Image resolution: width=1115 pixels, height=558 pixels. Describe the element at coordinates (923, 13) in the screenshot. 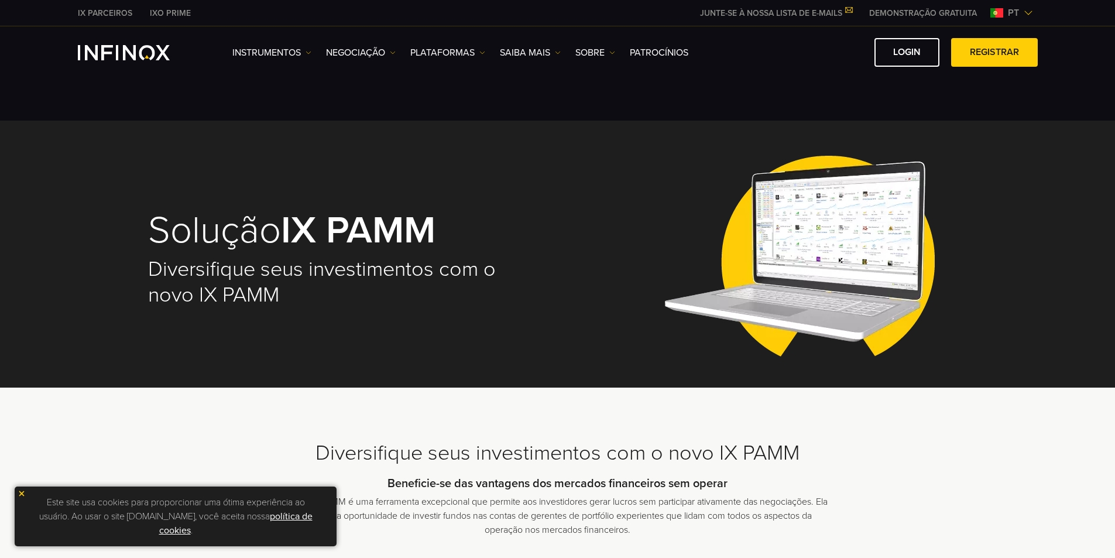

I see `a: INFINOX MENU` at that location.